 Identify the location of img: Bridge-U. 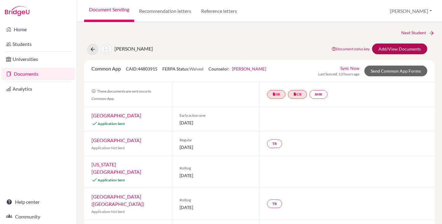
(17, 11).